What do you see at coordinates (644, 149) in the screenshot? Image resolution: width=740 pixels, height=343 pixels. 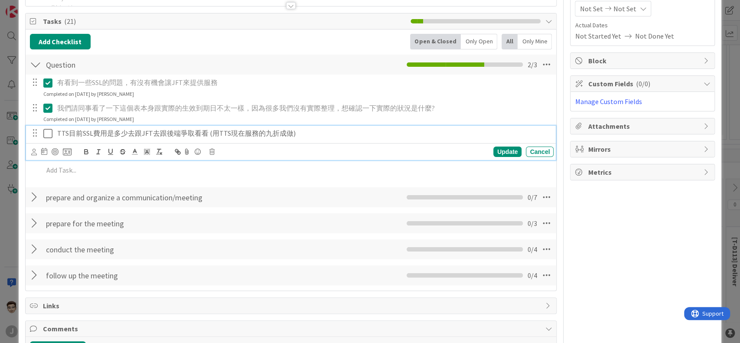 I see `span: Mirrors` at bounding box center [644, 149].